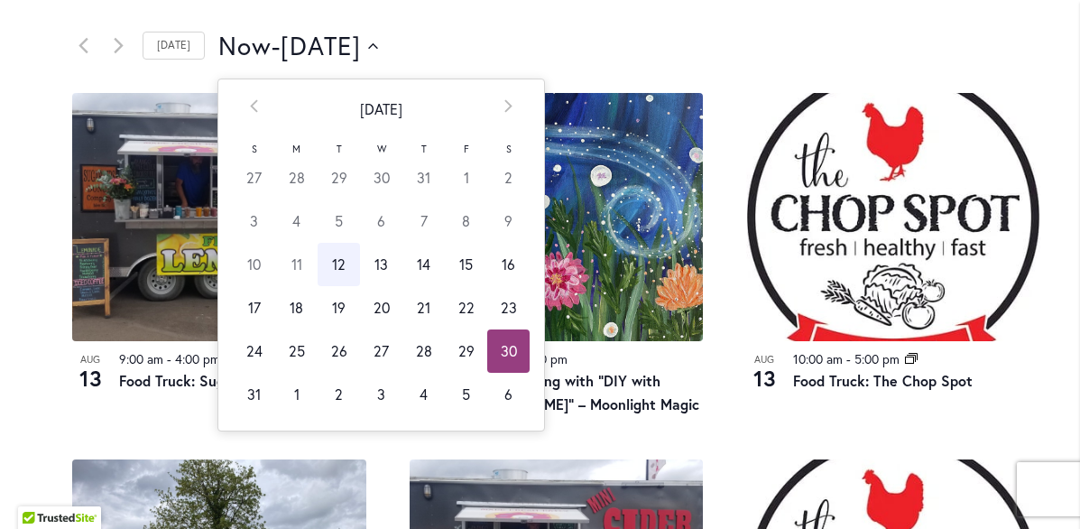  I want to click on th: M, so click(296, 147).